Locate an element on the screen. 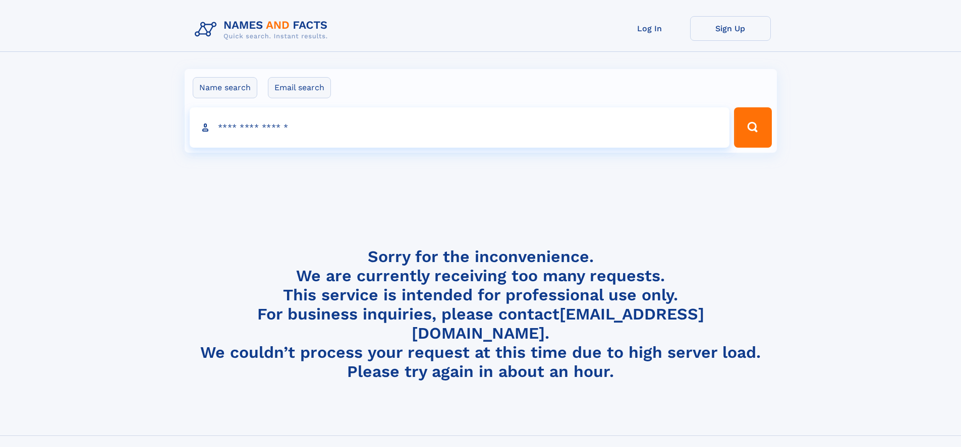 This screenshot has width=961, height=447. a: Log In is located at coordinates (650, 28).